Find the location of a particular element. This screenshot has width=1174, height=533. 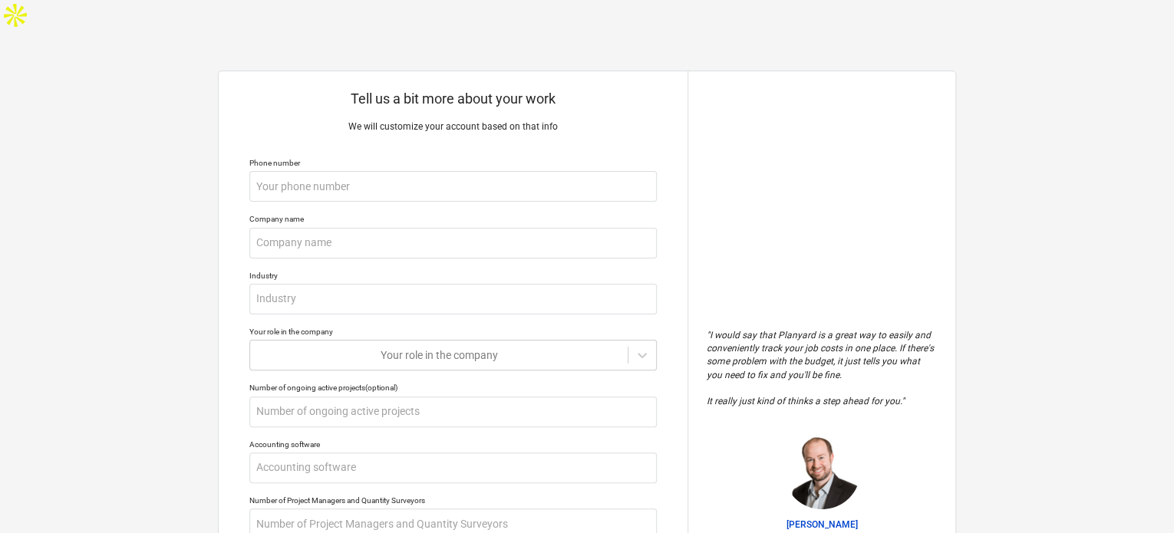

p: Tell us a bit more about your work is located at coordinates (453, 99).